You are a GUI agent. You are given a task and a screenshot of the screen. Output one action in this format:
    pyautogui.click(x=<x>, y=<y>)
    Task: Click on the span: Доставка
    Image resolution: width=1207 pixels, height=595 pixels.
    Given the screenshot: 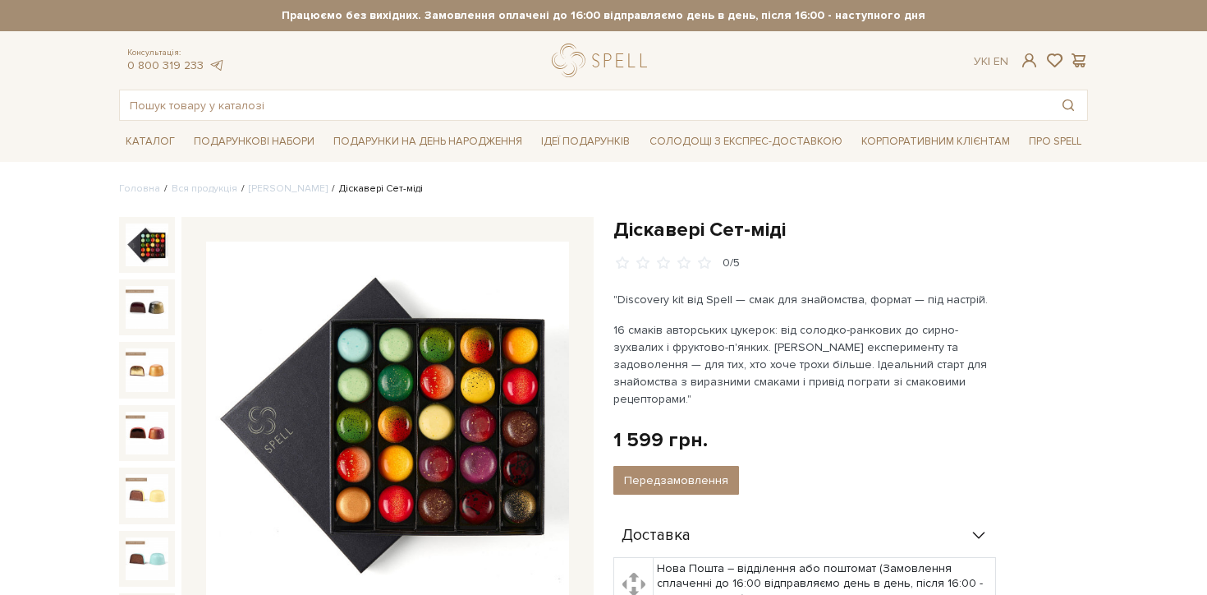 What is the action you would take?
    pyautogui.click(x=656, y=536)
    